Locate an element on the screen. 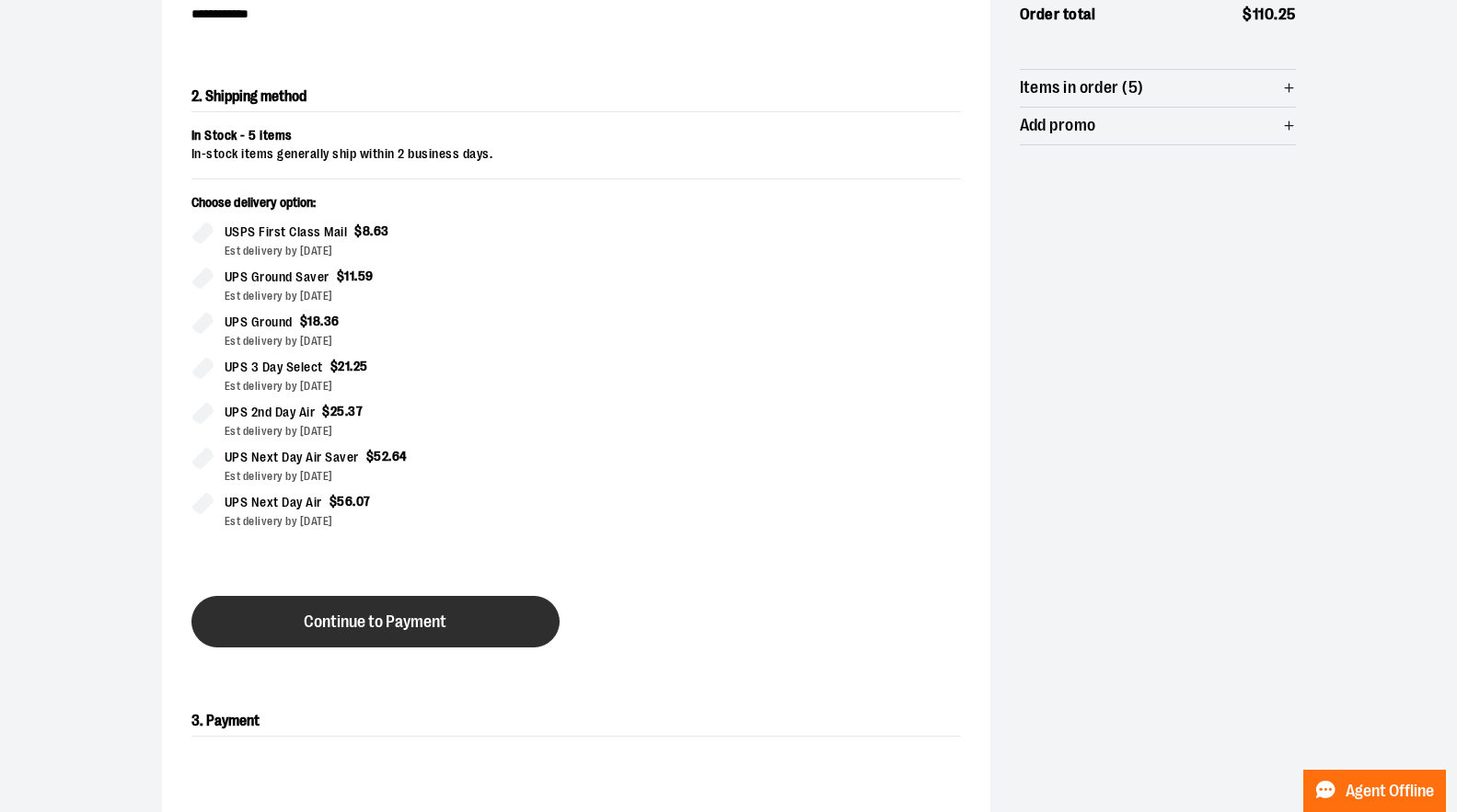 This screenshot has width=1457, height=812. h2: 2. Shipping method is located at coordinates (576, 97).